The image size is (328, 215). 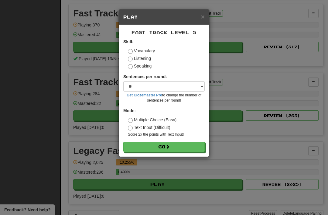 What do you see at coordinates (130, 67) in the screenshot?
I see `input: Speaking` at bounding box center [130, 67].